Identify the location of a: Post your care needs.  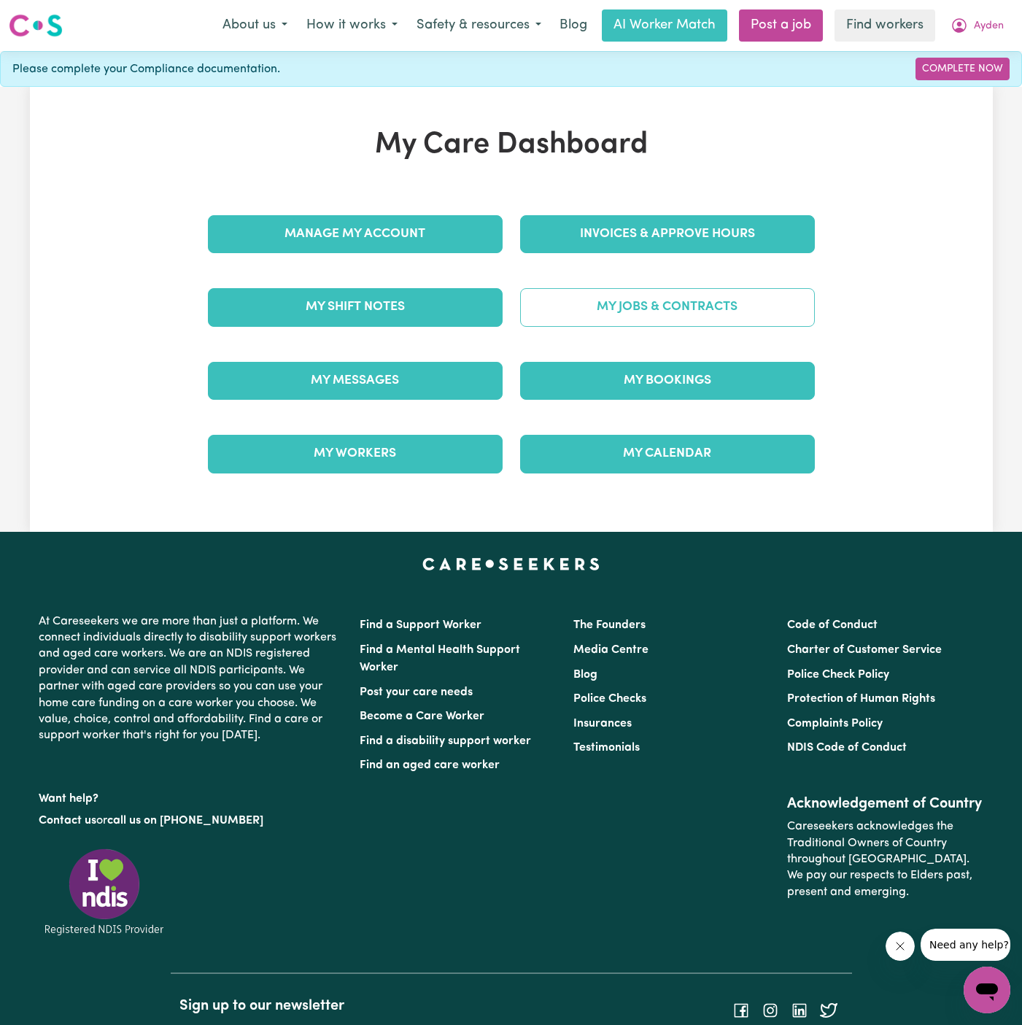
(416, 692).